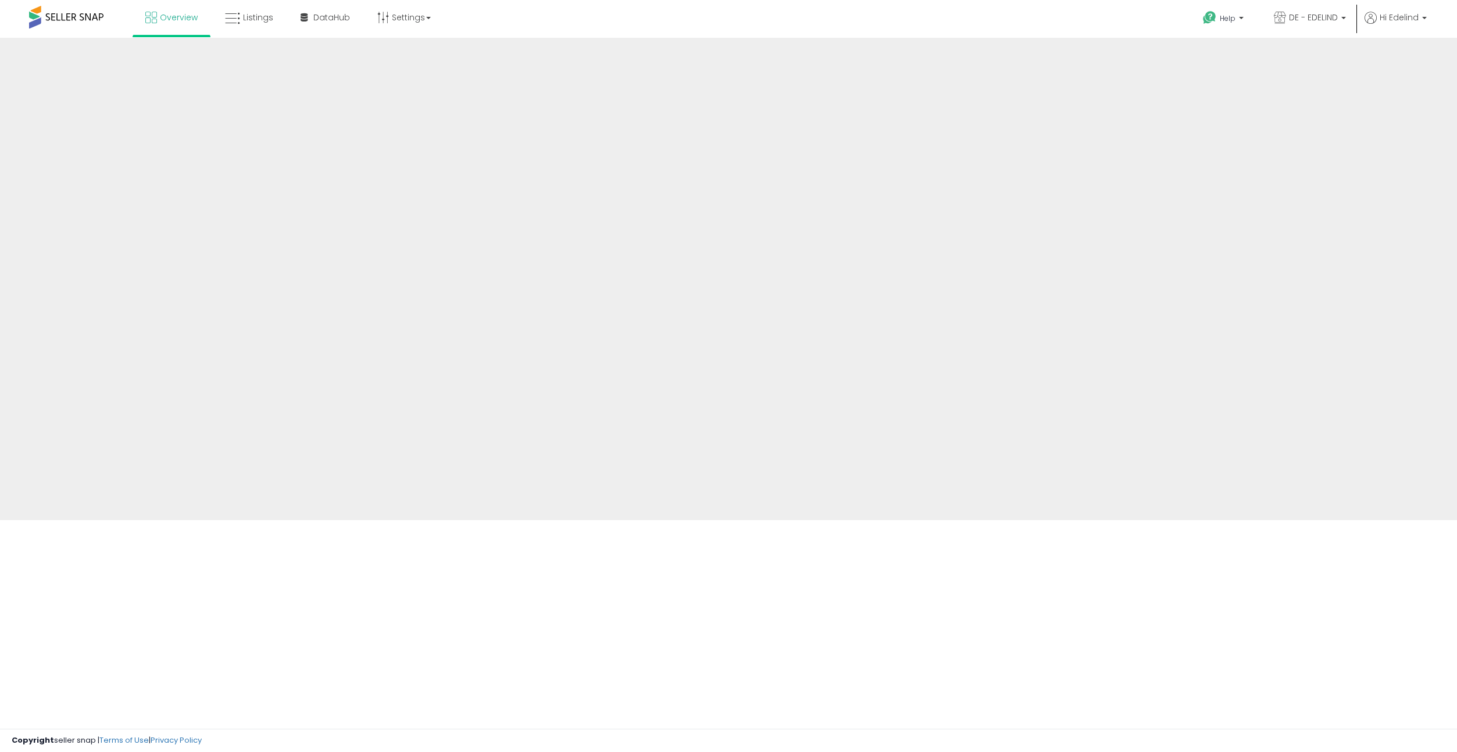 This screenshot has width=1457, height=752. What do you see at coordinates (1396, 24) in the screenshot?
I see `a: Hi Edelind` at bounding box center [1396, 24].